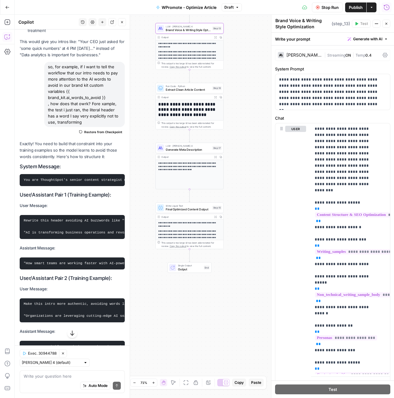 This screenshot has height=398, width=394. Describe the element at coordinates (229, 7) in the screenshot. I see `span: Draft` at that location.